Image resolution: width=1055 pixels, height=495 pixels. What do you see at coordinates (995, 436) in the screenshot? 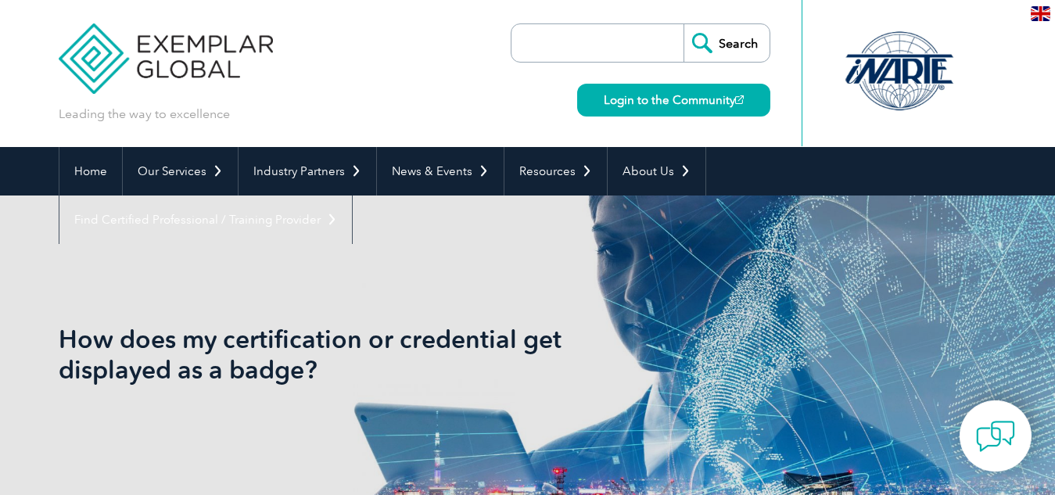
I see `img: contact-chat.png` at bounding box center [995, 436].